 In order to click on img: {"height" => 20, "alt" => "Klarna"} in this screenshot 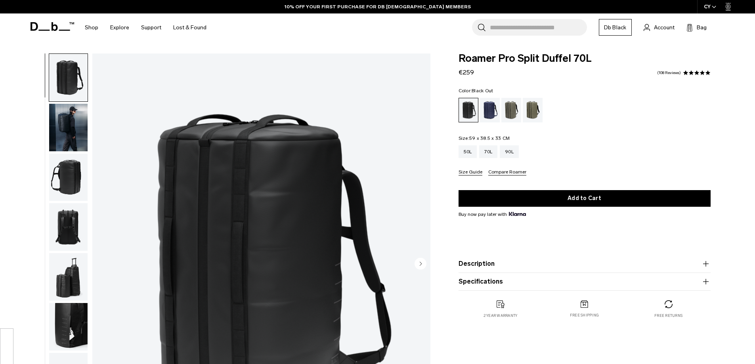, I will do `click(517, 214)`.